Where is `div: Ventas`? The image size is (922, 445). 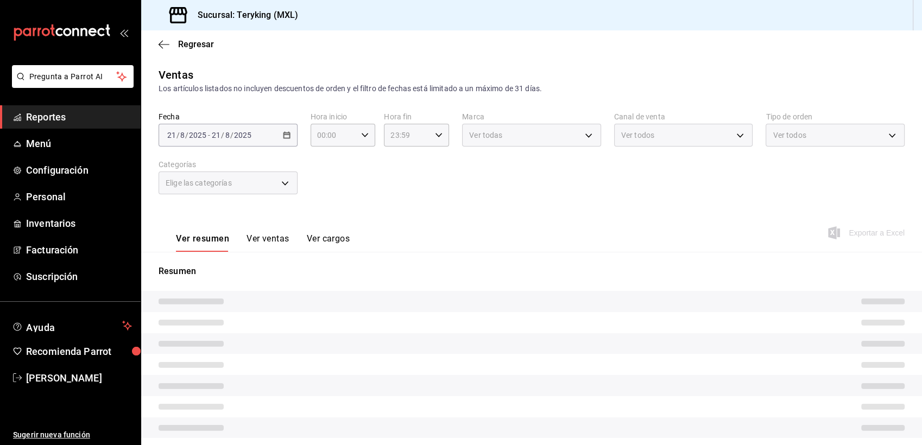
div: Ventas is located at coordinates (176, 75).